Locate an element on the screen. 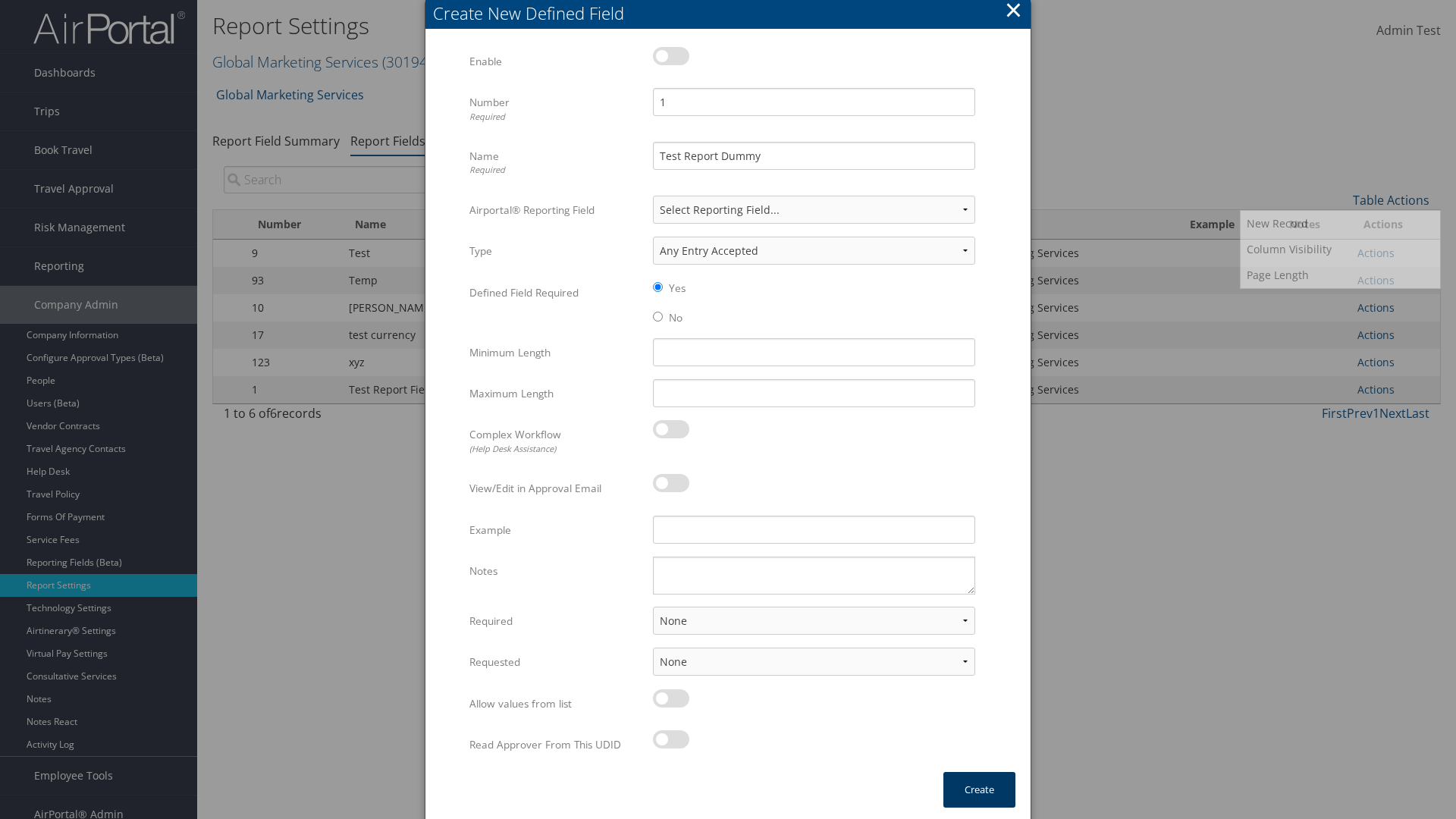  div: Create New Defined Field is located at coordinates (732, 12).